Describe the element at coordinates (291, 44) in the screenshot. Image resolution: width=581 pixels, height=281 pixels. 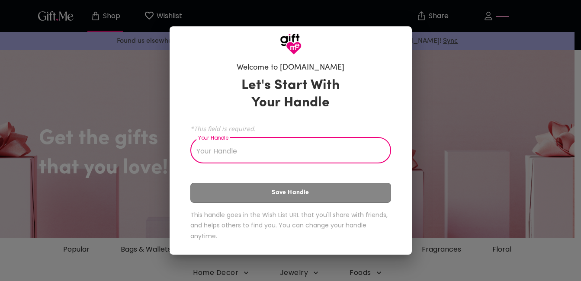
I see `img: GiftMe Logo` at that location.